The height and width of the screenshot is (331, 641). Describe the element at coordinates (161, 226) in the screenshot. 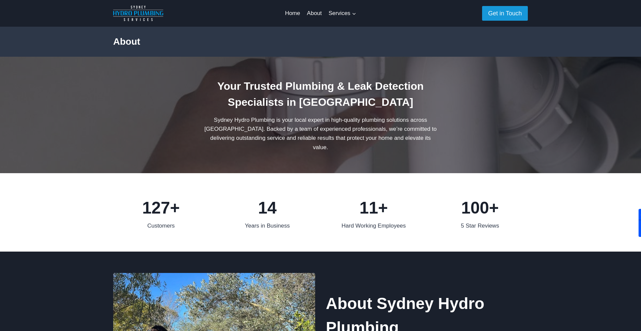

I see `div: Customers` at that location.